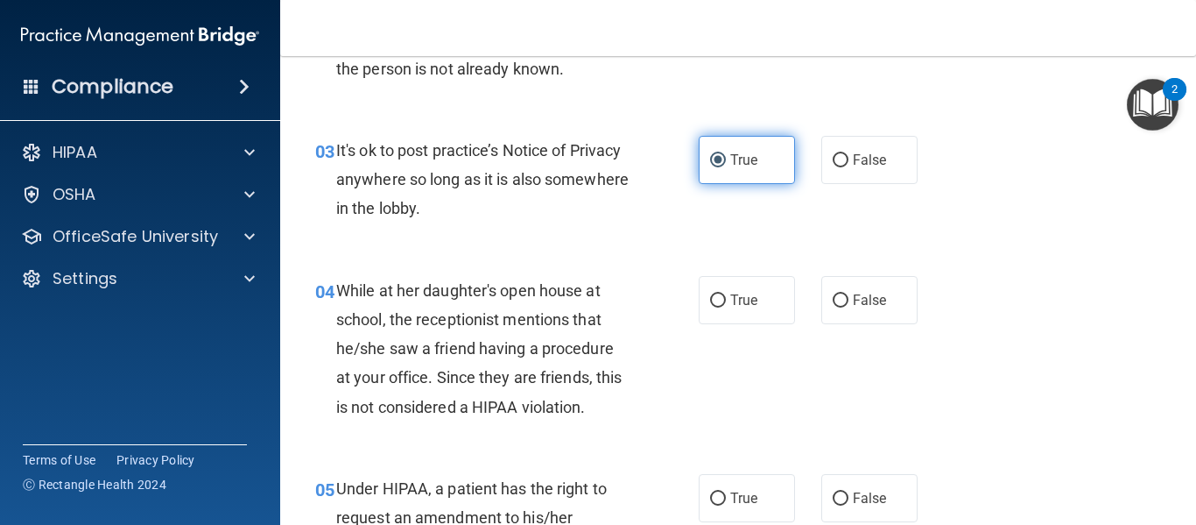 The image size is (1196, 525). I want to click on img: PMB logo, so click(140, 36).